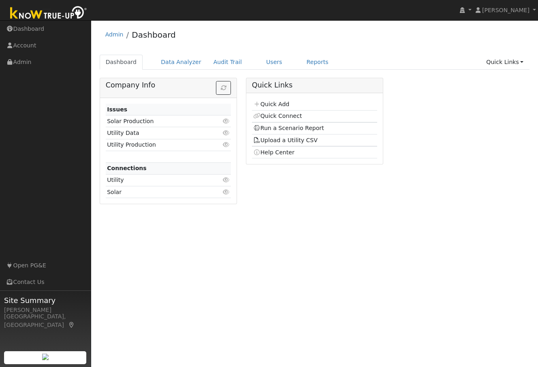 Image resolution: width=538 pixels, height=367 pixels. What do you see at coordinates (277, 116) in the screenshot?
I see `a: Quick Connect` at bounding box center [277, 116].